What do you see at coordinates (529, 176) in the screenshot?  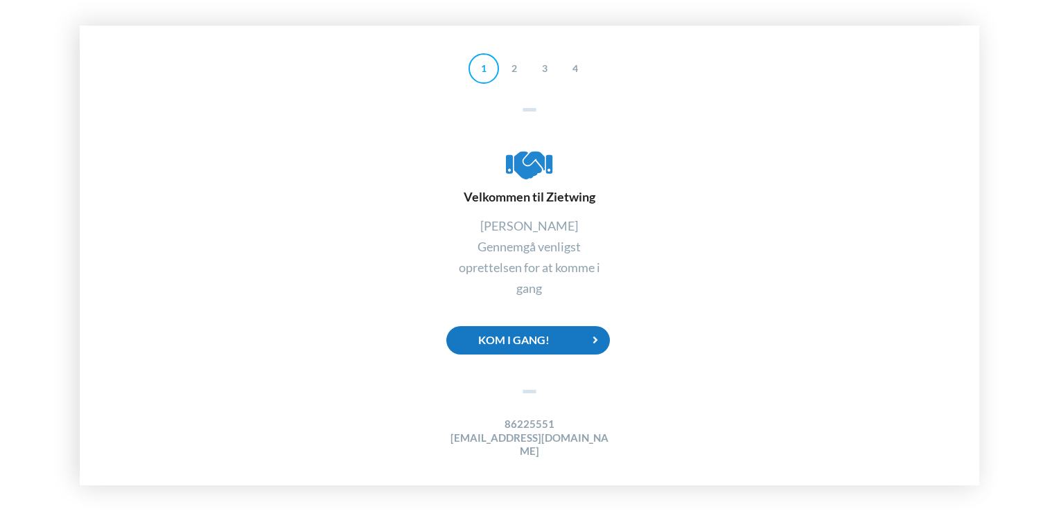 I see `div: Velkommen til Zietwing` at bounding box center [529, 176].